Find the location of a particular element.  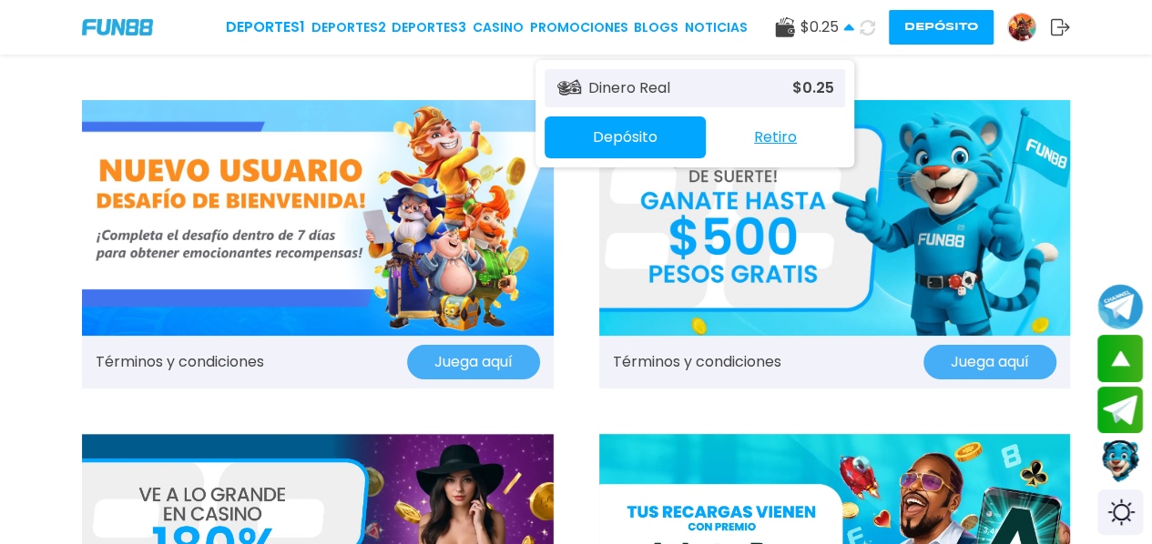

button: Retiro is located at coordinates (775, 137).